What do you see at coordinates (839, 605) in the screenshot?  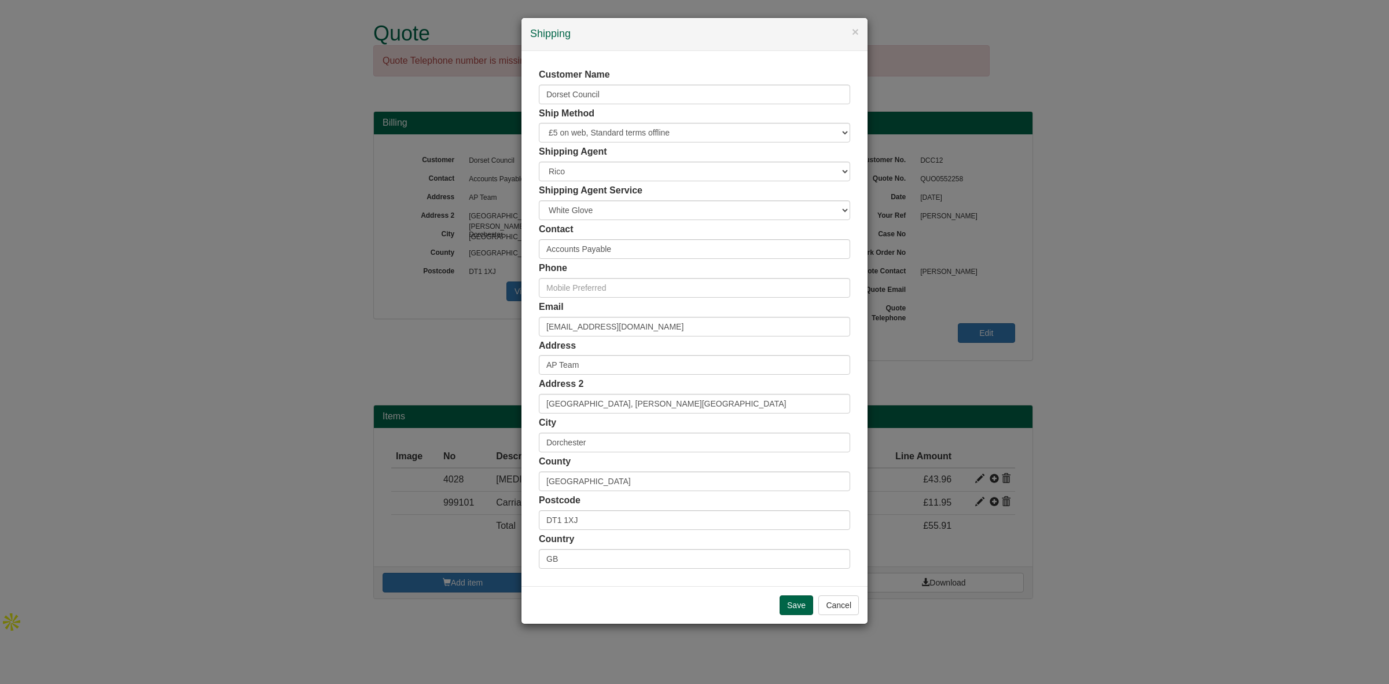 I see `button: Cancel` at bounding box center [839, 605].